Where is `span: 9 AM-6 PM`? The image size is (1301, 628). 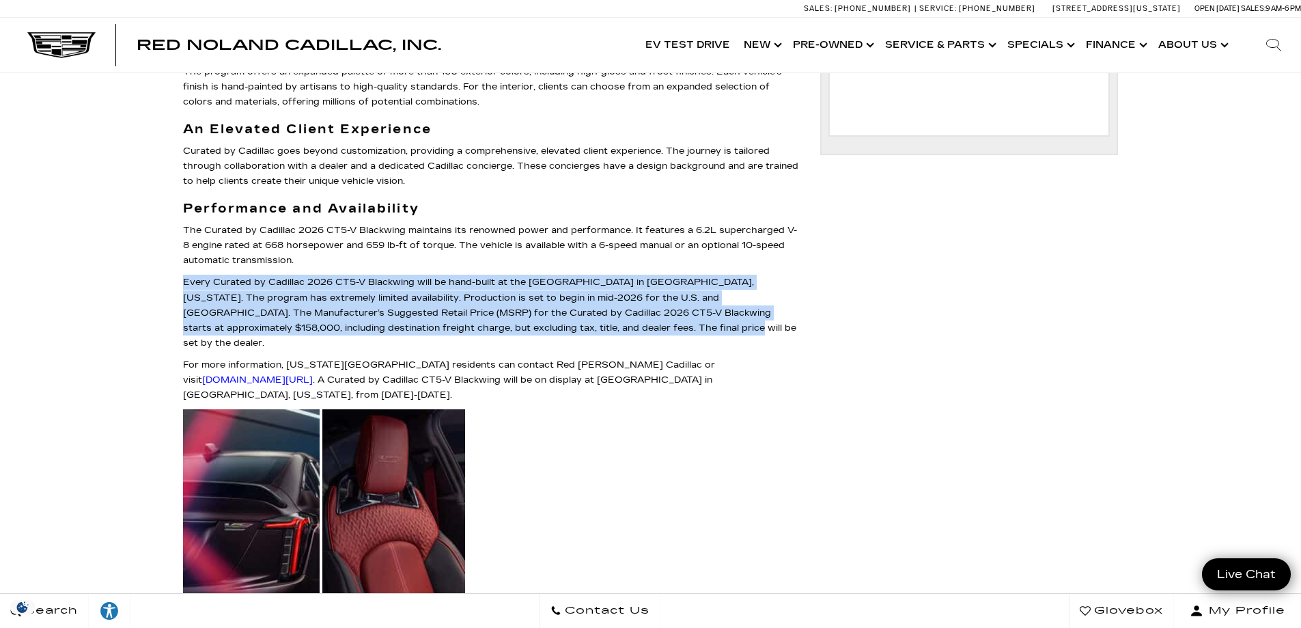
span: 9 AM-6 PM is located at coordinates (1284, 8).